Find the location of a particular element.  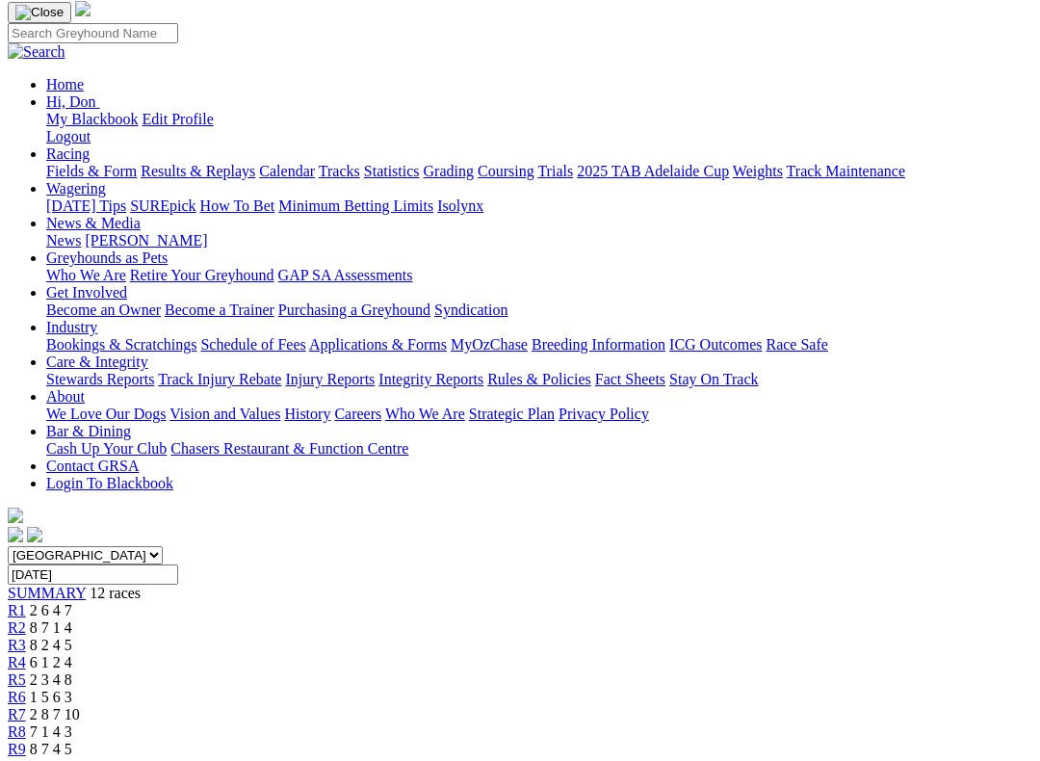

a: Login To Blackbook is located at coordinates (110, 483).